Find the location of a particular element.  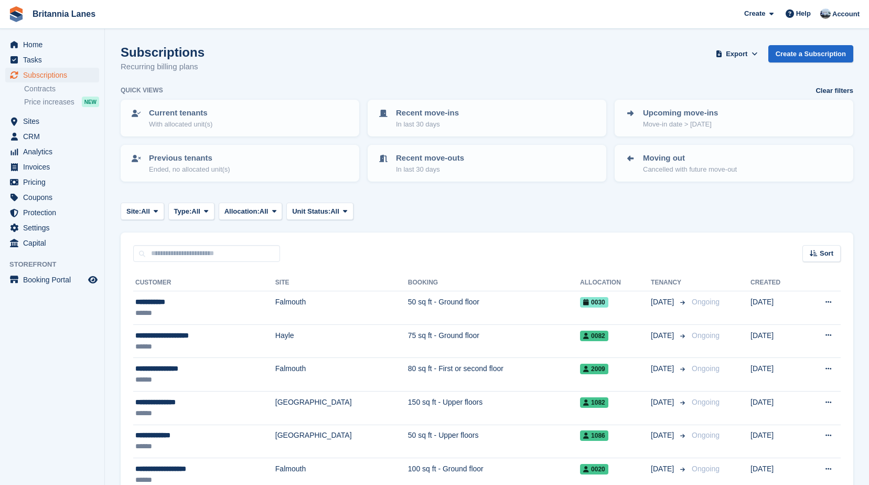

td: 80 sq ft - First or second floor is located at coordinates (494, 375).